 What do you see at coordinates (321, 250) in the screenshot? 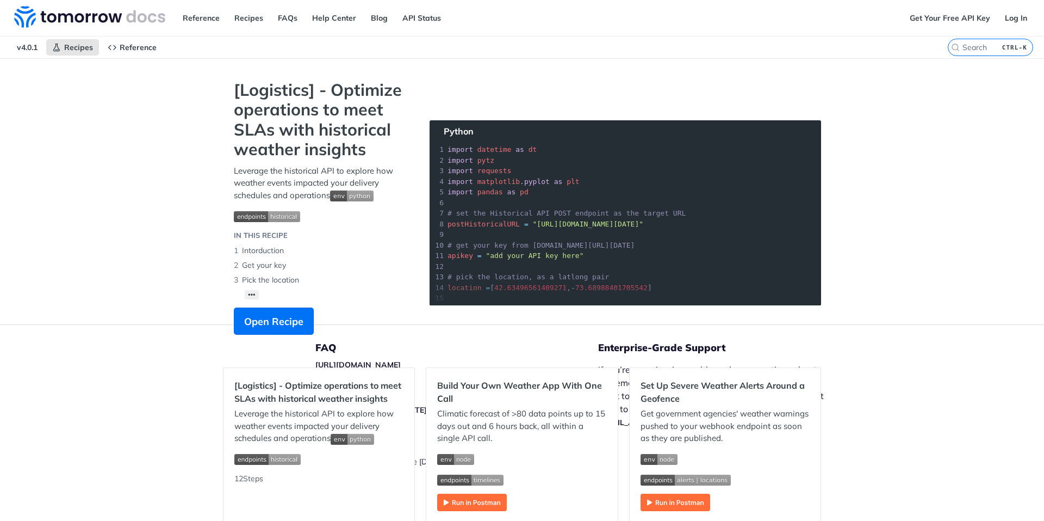
I see `li: Intorduction` at bounding box center [321, 250].